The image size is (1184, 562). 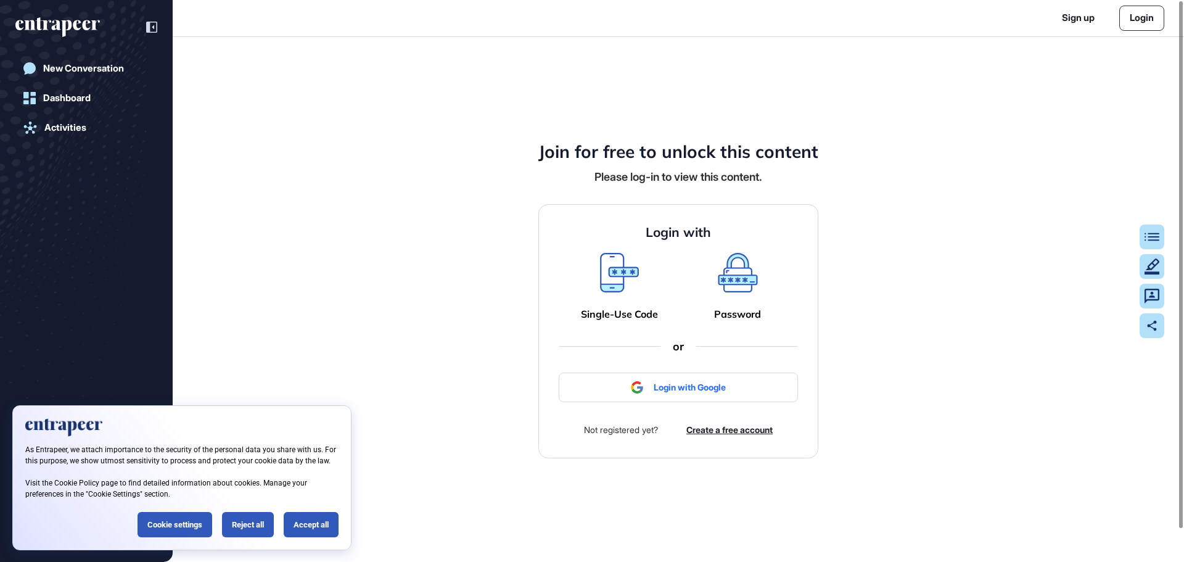 What do you see at coordinates (67, 98) in the screenshot?
I see `div: Dashboard` at bounding box center [67, 98].